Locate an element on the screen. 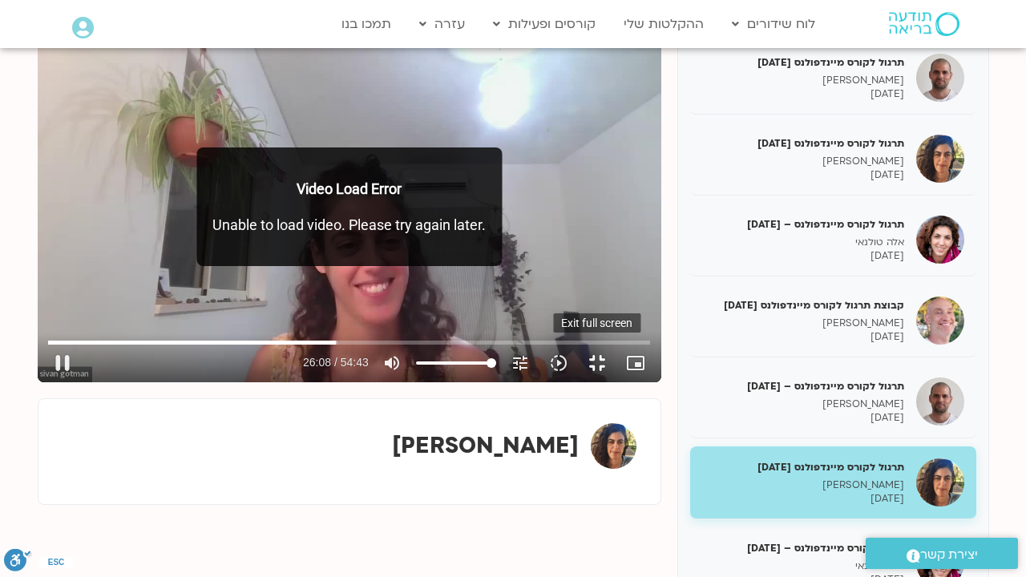  a: קורסים ופעילות is located at coordinates (544, 24).